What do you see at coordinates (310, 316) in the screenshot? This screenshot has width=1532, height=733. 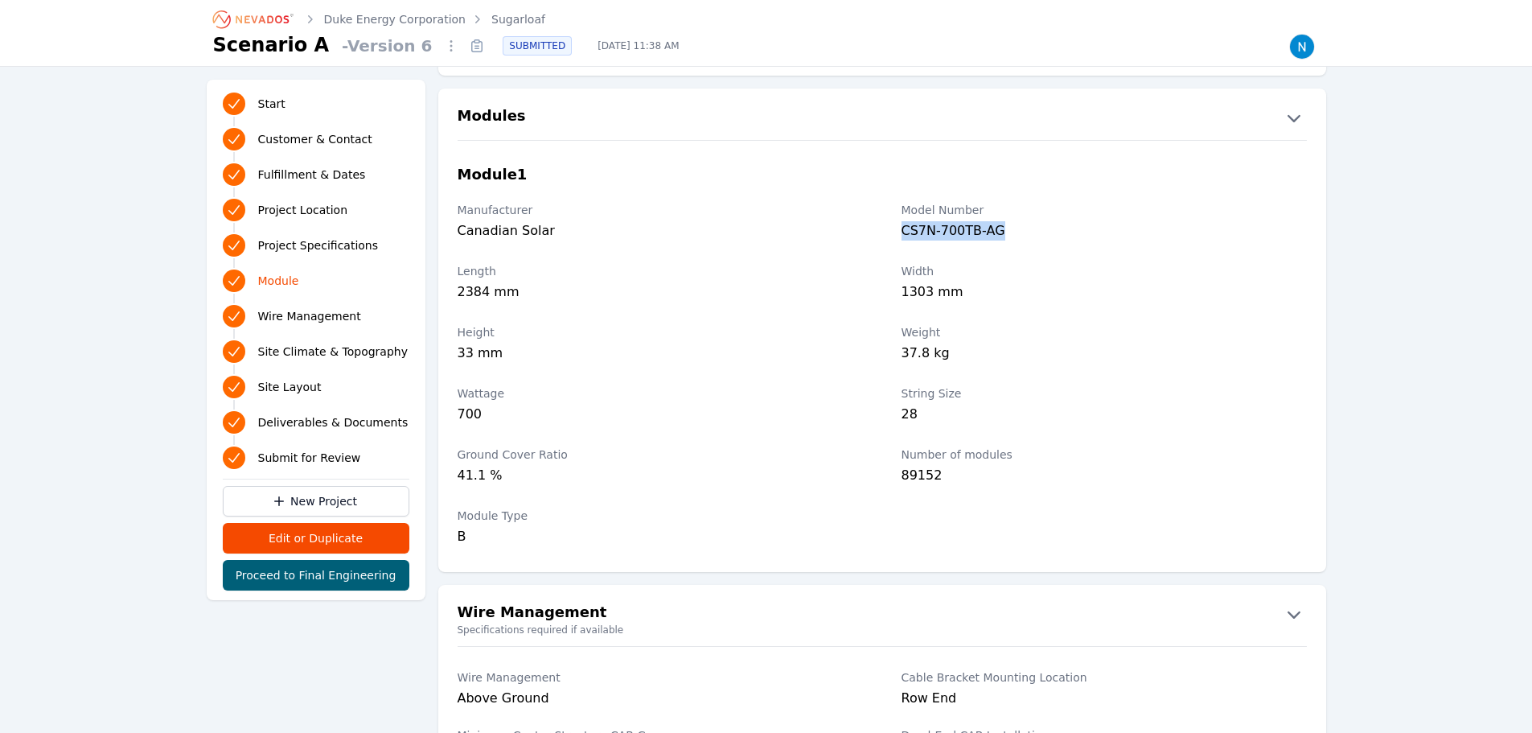 I see `span: Wire Management` at bounding box center [310, 316].